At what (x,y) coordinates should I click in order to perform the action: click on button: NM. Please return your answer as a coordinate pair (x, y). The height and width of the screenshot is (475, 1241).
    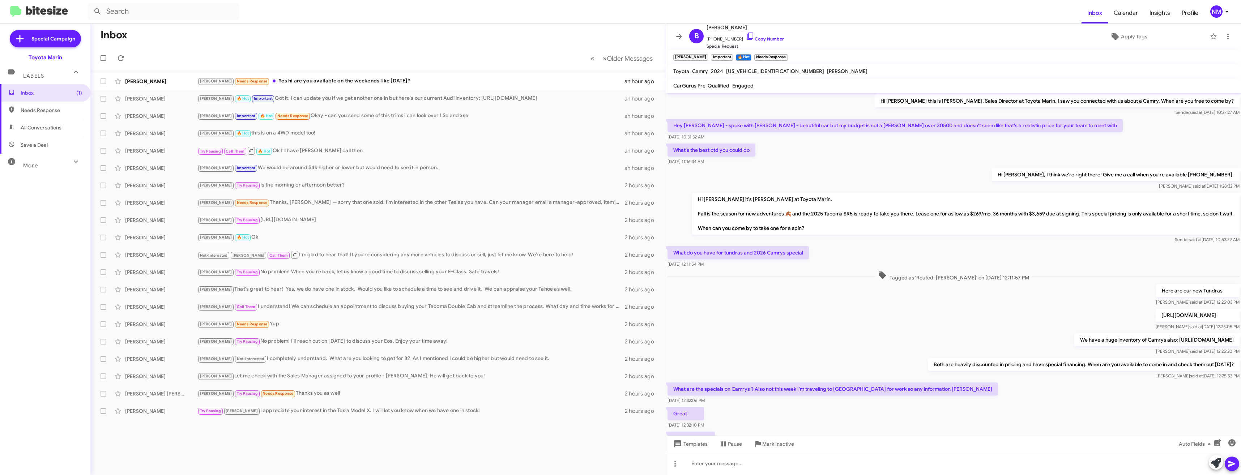
    Looking at the image, I should click on (1218, 12).